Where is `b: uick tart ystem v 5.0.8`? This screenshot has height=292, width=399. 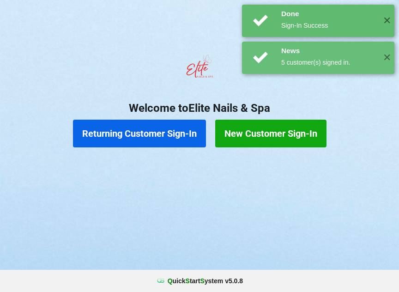 b: uick tart ystem v 5.0.8 is located at coordinates (205, 281).